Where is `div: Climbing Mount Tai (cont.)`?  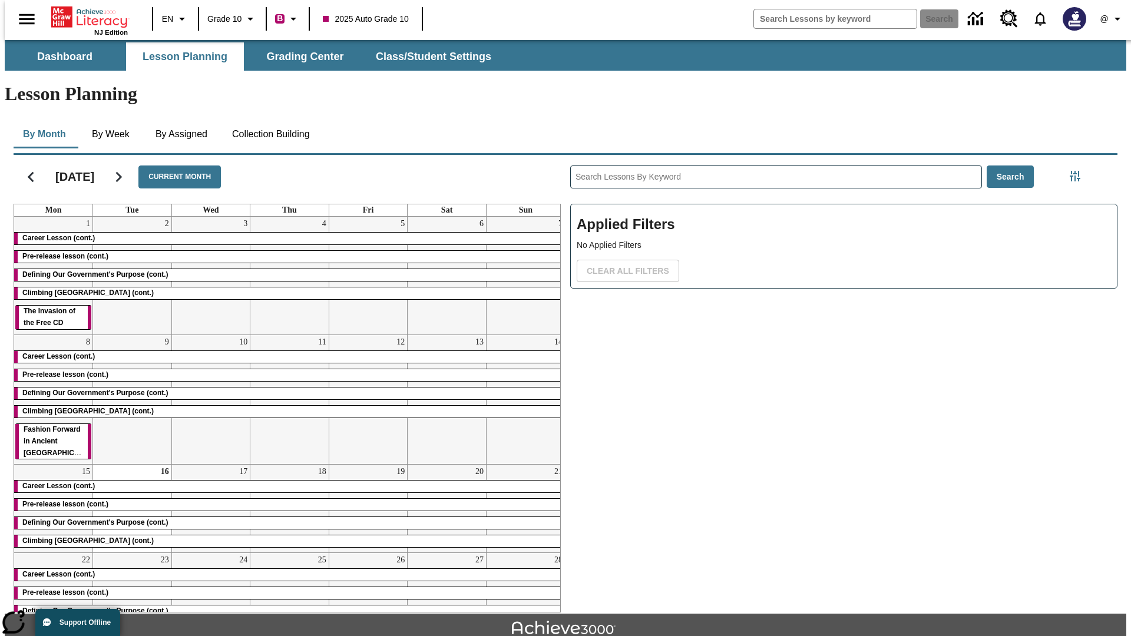 div: Climbing Mount Tai (cont.) is located at coordinates (289, 541).